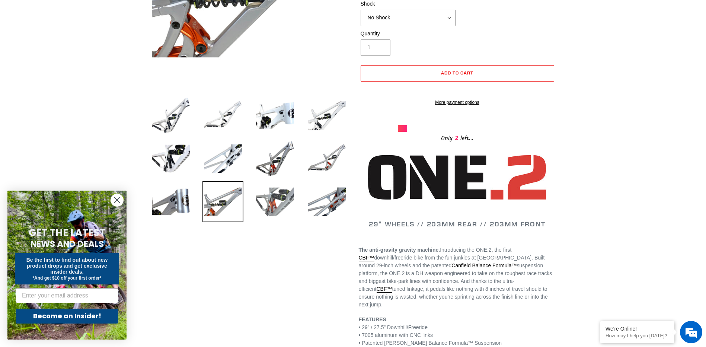 The image size is (706, 347). I want to click on p: How may I help you today?, so click(637, 335).